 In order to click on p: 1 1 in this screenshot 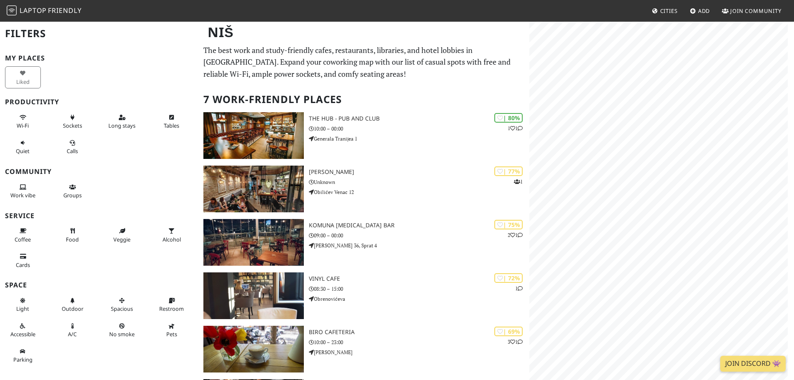, I will do `click(515, 128)`.